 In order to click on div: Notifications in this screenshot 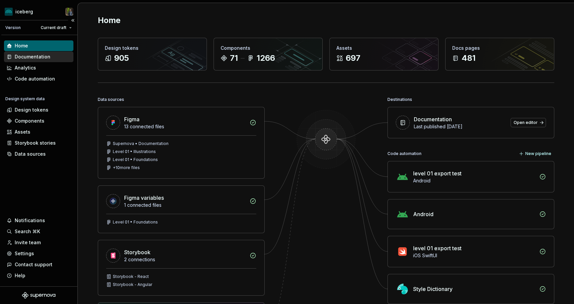, I will do `click(30, 220)`.